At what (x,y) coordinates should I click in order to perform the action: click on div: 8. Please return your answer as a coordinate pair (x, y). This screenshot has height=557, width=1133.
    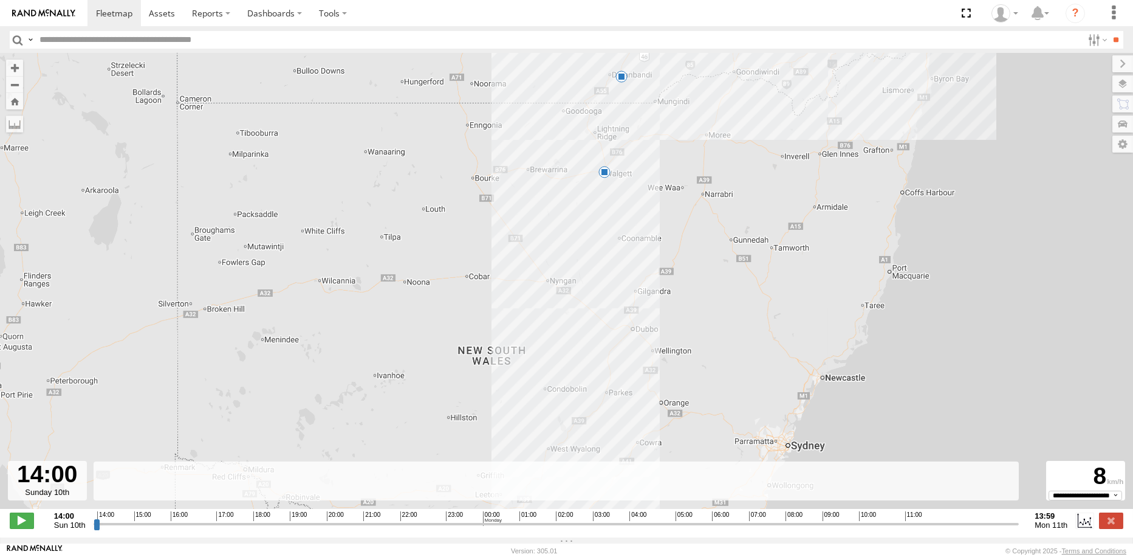
    Looking at the image, I should click on (1086, 476).